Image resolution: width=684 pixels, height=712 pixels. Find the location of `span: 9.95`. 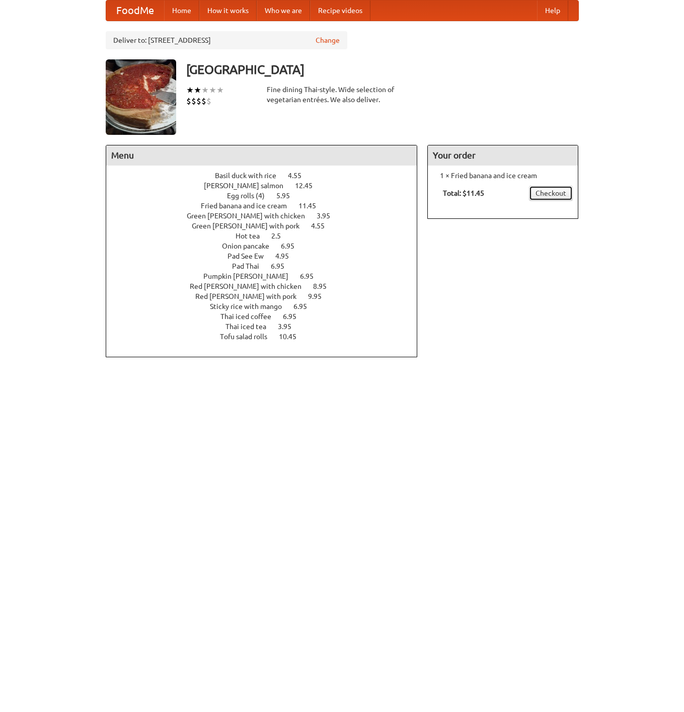

span: 9.95 is located at coordinates (320, 296).